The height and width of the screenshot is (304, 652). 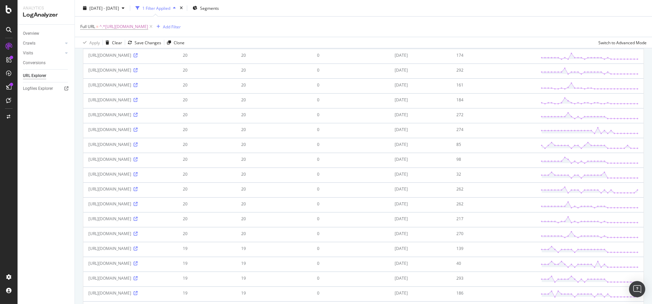 What do you see at coordinates (112, 43) in the screenshot?
I see `button: Clear` at bounding box center [112, 43].